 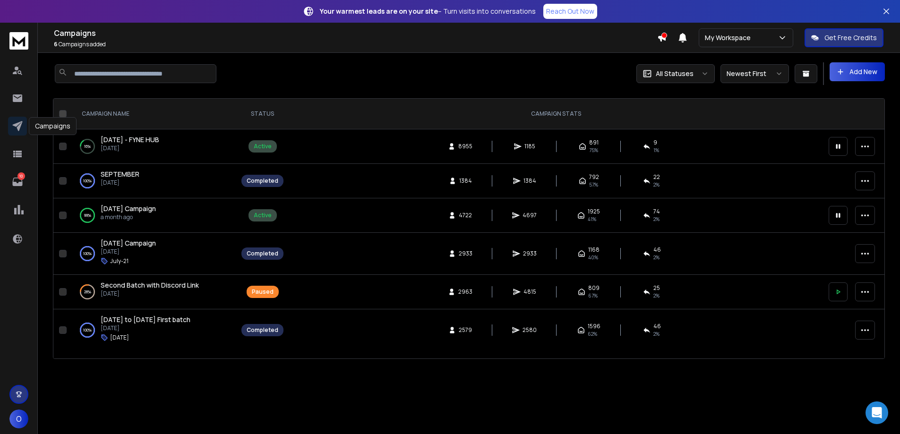 What do you see at coordinates (594, 143) in the screenshot?
I see `span: 891` at bounding box center [594, 143].